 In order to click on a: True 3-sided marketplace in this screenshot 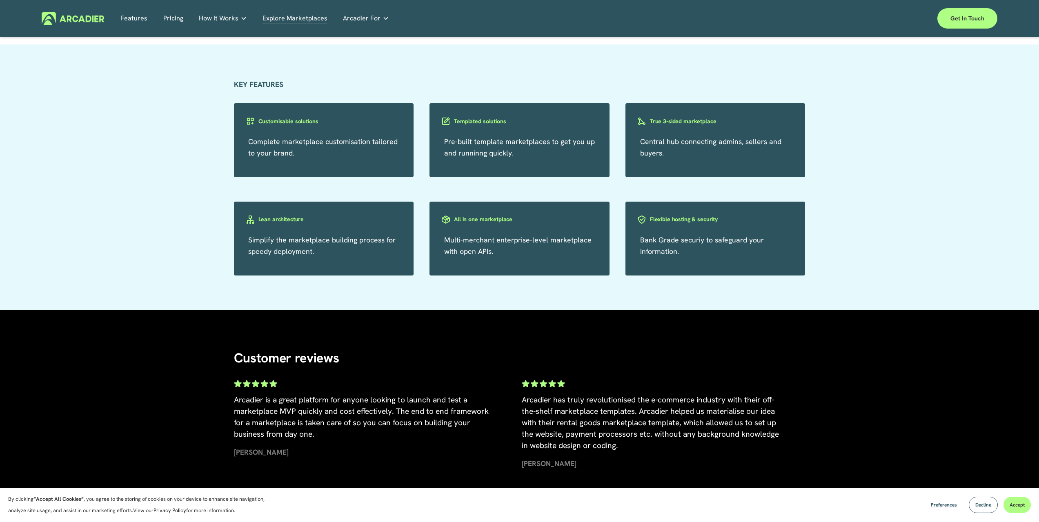, I will do `click(716, 120)`.